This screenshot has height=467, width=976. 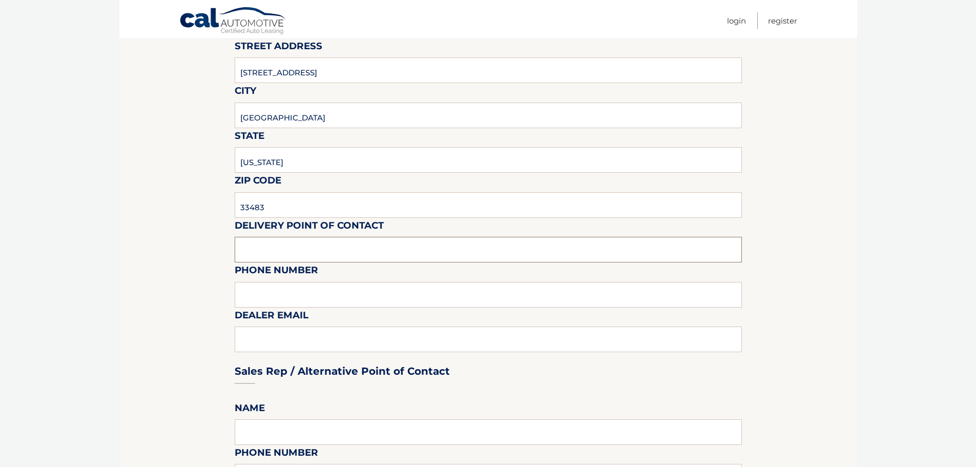 I want to click on label: Dealer Email, so click(x=272, y=317).